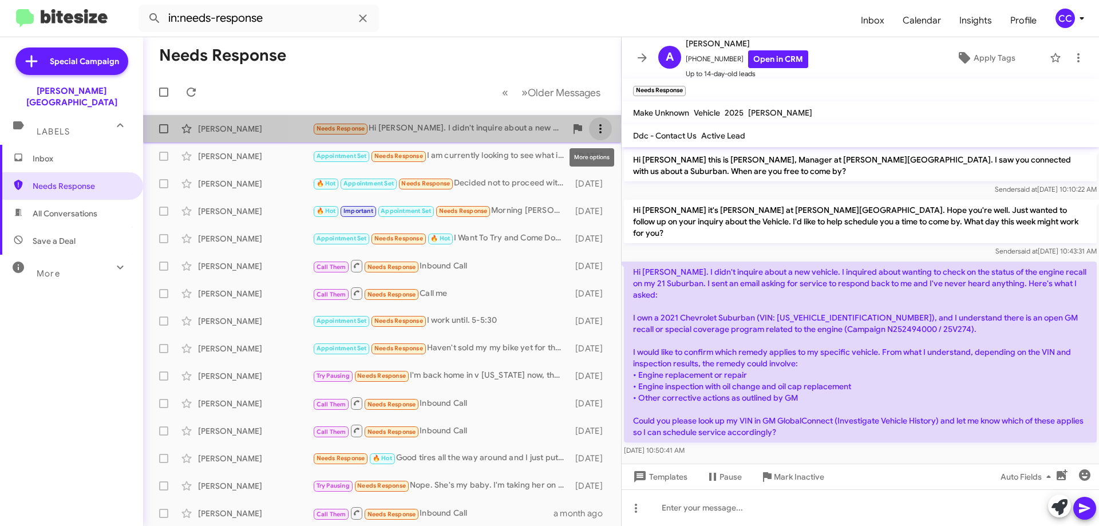 Image resolution: width=1099 pixels, height=526 pixels. What do you see at coordinates (84, 61) in the screenshot?
I see `span: Special Campaign` at bounding box center [84, 61].